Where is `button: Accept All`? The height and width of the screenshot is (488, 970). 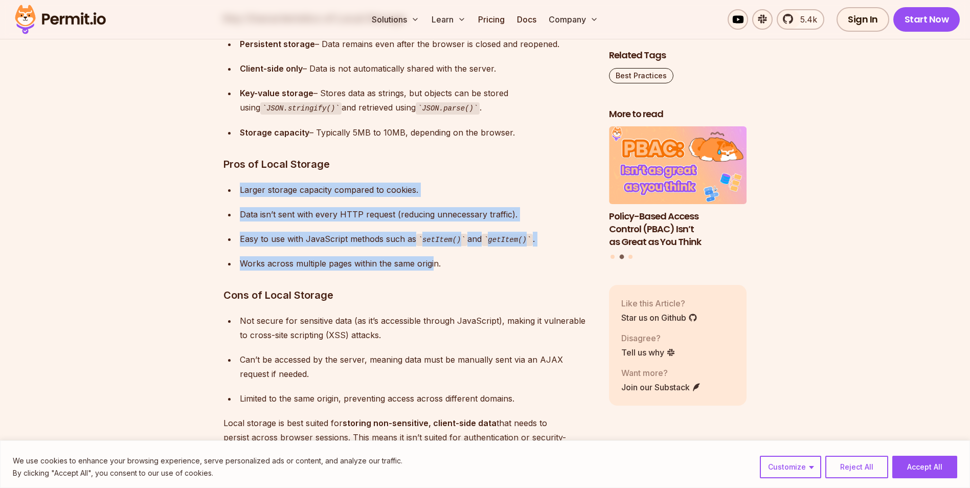 button: Accept All is located at coordinates (925, 467).